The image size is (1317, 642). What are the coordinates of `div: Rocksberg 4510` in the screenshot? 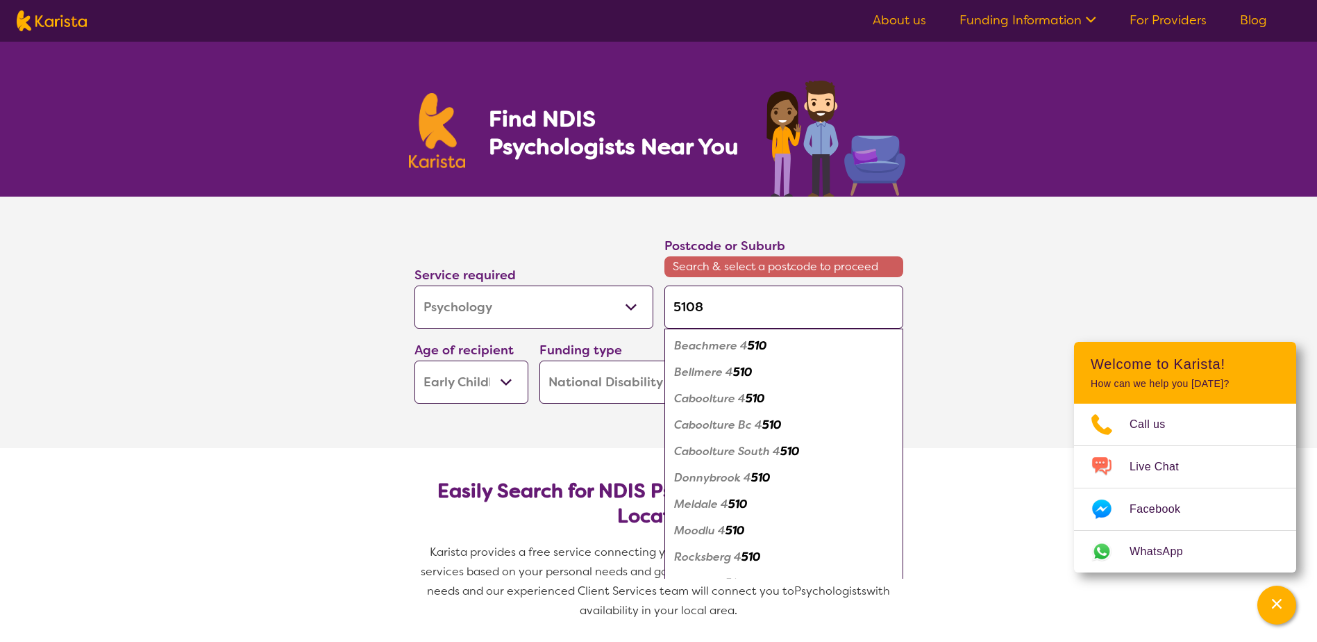 It's located at (784, 557).